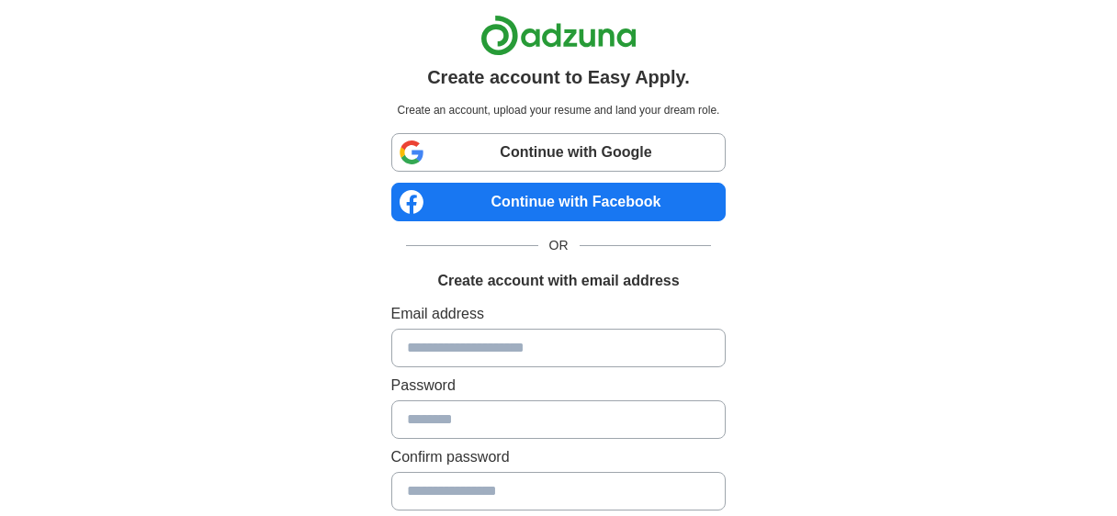 This screenshot has height=516, width=1117. Describe the element at coordinates (558, 245) in the screenshot. I see `span: OR` at that location.